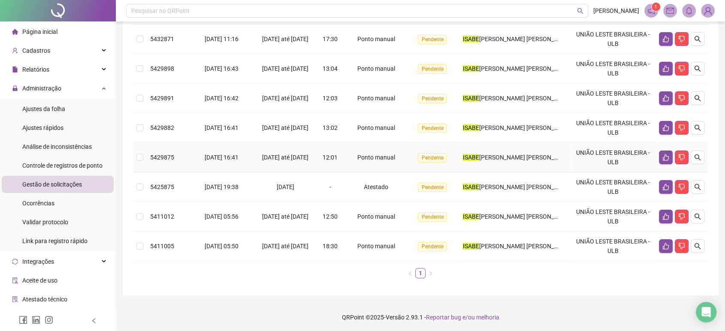 The width and height of the screenshot is (725, 331). What do you see at coordinates (162, 187) in the screenshot?
I see `span: 5425875` at bounding box center [162, 187].